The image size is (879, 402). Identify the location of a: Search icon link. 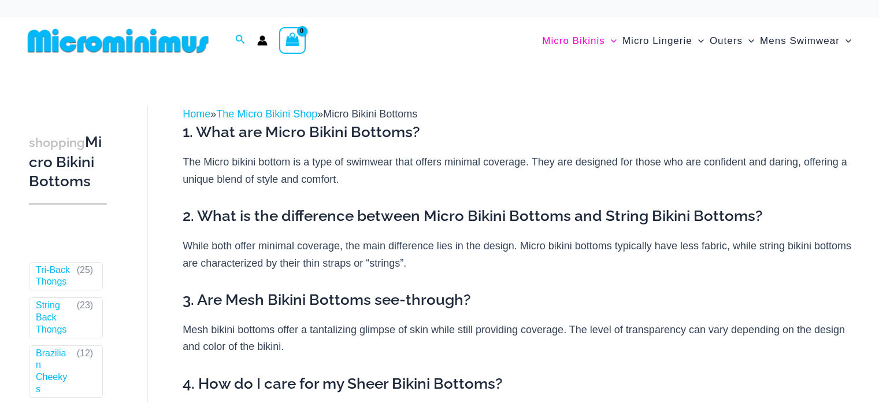
(240, 40).